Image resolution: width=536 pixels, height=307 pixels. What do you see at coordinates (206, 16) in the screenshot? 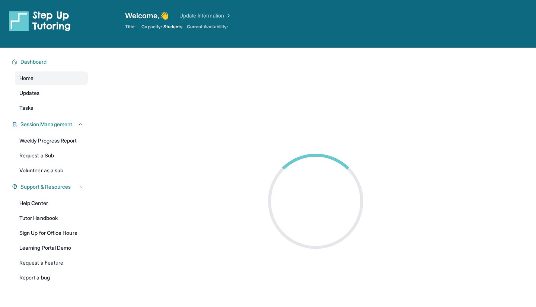
I see `a: Update Information` at bounding box center [206, 16].